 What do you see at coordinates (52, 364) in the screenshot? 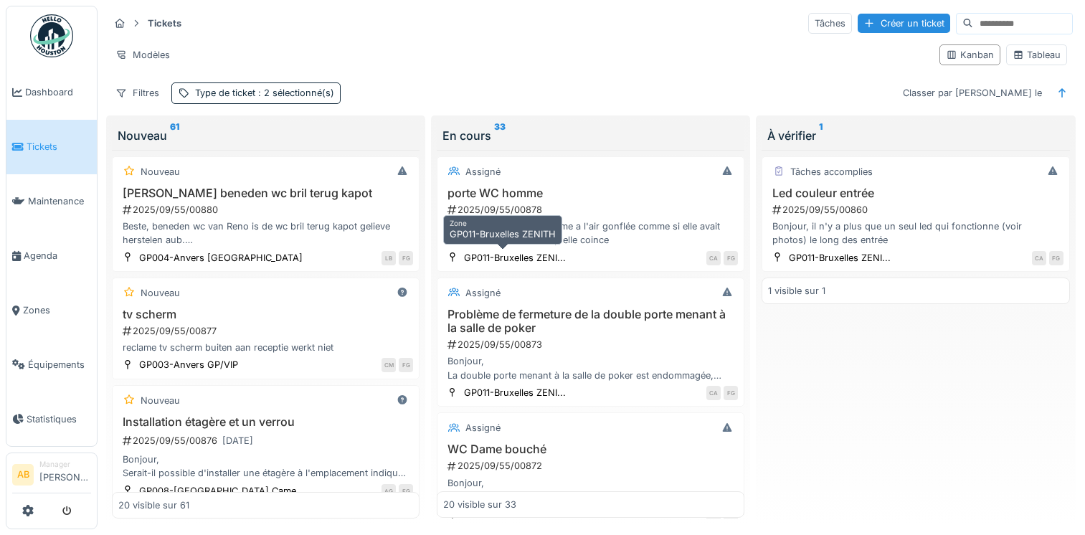
I see `a: Équipements` at bounding box center [52, 364].